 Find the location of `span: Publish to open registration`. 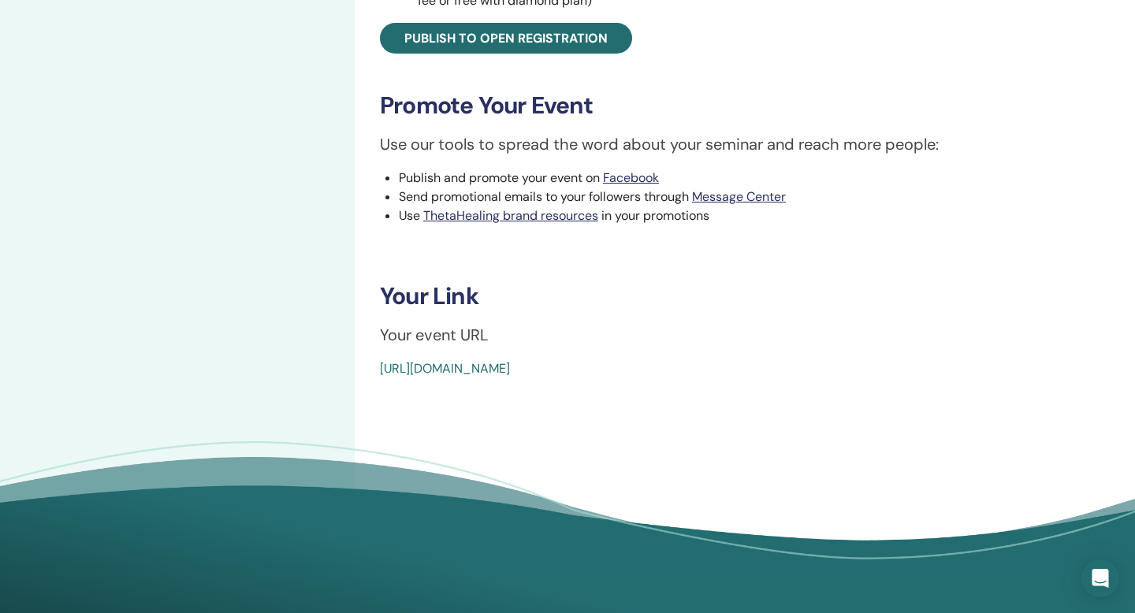

span: Publish to open registration is located at coordinates (506, 38).